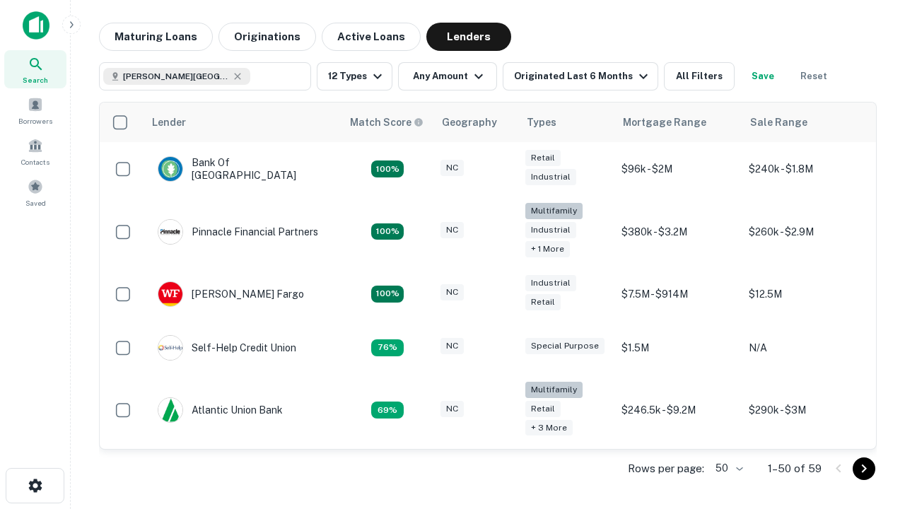 This screenshot has height=509, width=905. Describe the element at coordinates (469, 37) in the screenshot. I see `button: Lenders` at that location.